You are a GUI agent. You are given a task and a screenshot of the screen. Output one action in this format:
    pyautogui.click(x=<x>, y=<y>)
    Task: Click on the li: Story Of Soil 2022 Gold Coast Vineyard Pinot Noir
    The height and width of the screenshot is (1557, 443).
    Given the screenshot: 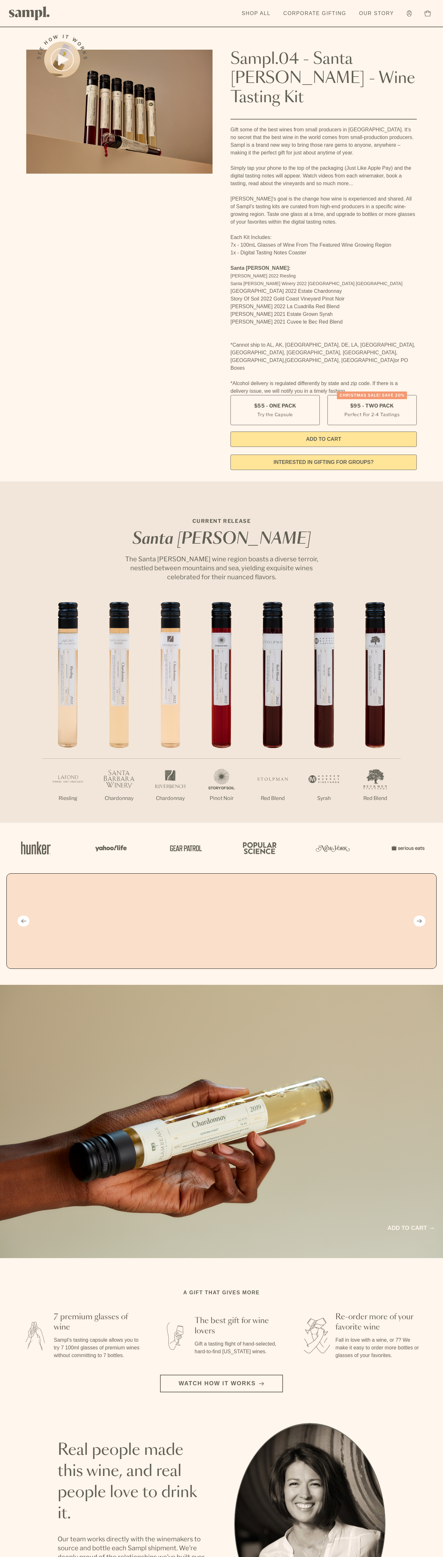 What is the action you would take?
    pyautogui.click(x=324, y=299)
    